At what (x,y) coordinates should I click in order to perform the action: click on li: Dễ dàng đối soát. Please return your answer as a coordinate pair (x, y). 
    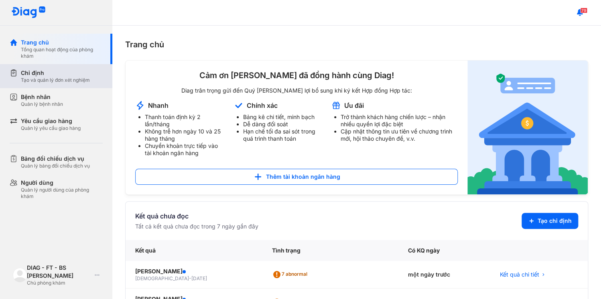
    Looking at the image, I should click on (282, 124).